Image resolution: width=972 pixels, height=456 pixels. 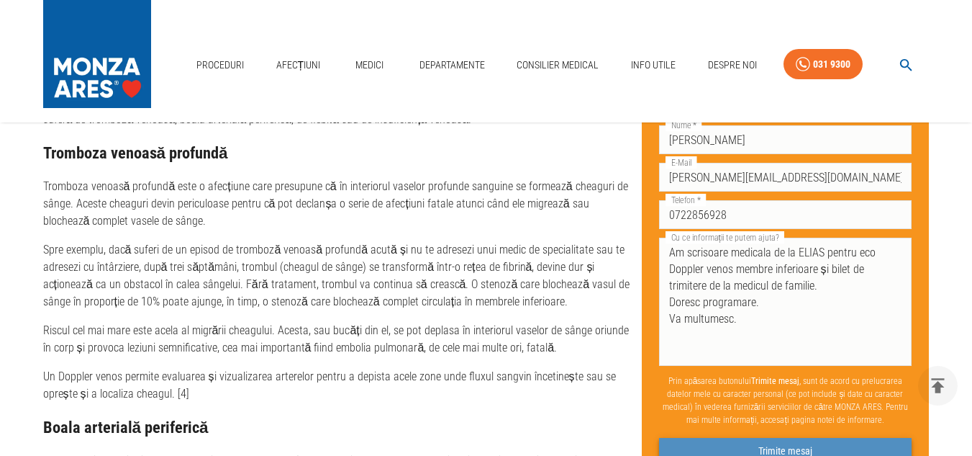 What do you see at coordinates (823, 64) in the screenshot?
I see `a: 031 9300` at bounding box center [823, 64].